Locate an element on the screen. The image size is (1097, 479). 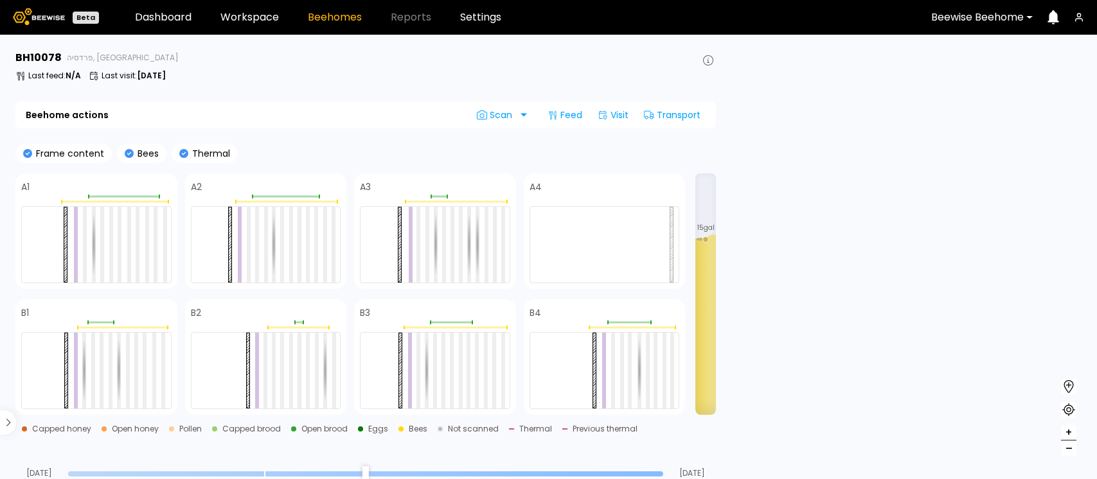
div: Transport is located at coordinates (672, 115).